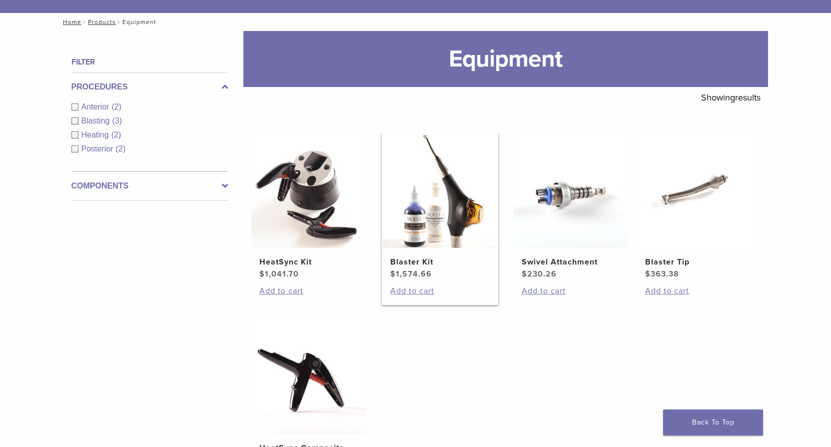 Image resolution: width=831 pixels, height=447 pixels. I want to click on a: Add to cart: “HeatSync Kit”, so click(309, 291).